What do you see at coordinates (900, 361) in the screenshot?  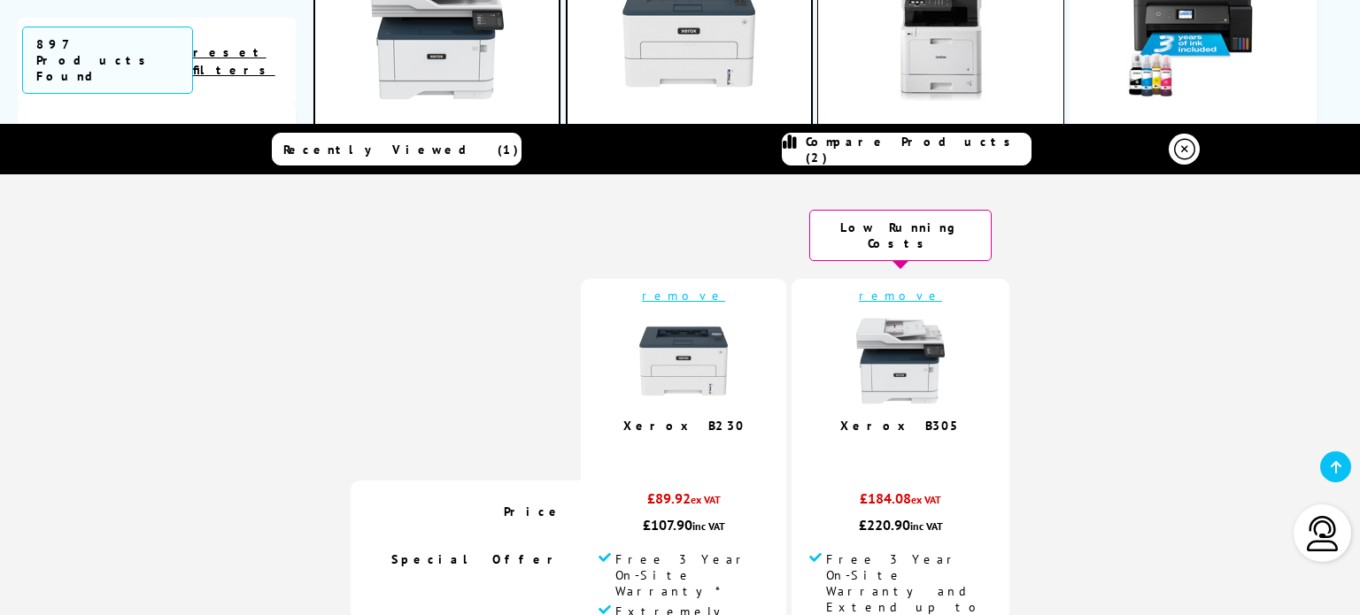 I see `img: Xerox-B305-Front-Small.jpg` at bounding box center [900, 361].